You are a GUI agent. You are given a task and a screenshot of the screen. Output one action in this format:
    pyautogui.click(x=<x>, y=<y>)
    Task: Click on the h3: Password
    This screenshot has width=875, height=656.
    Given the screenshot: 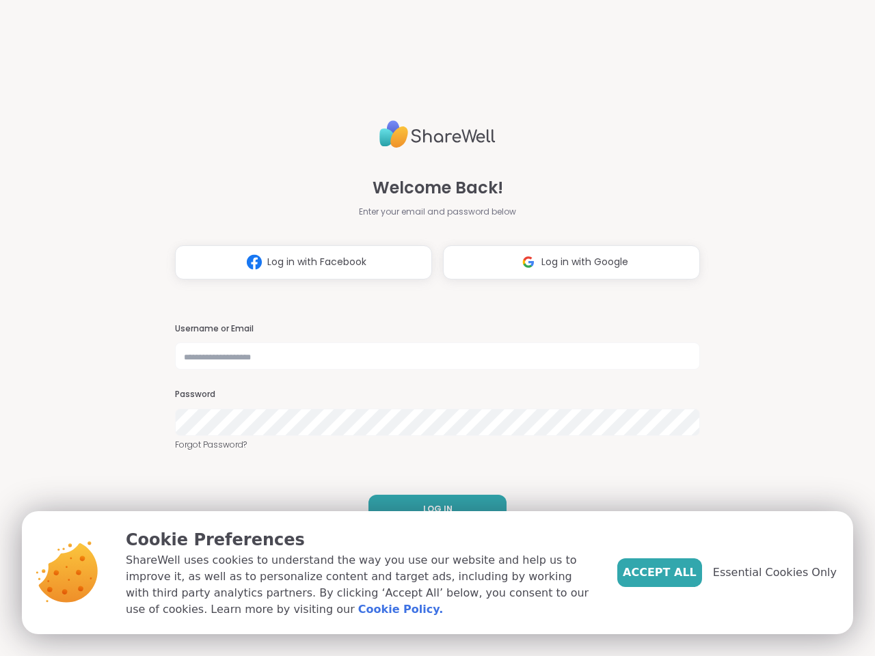 What is the action you would take?
    pyautogui.click(x=438, y=394)
    